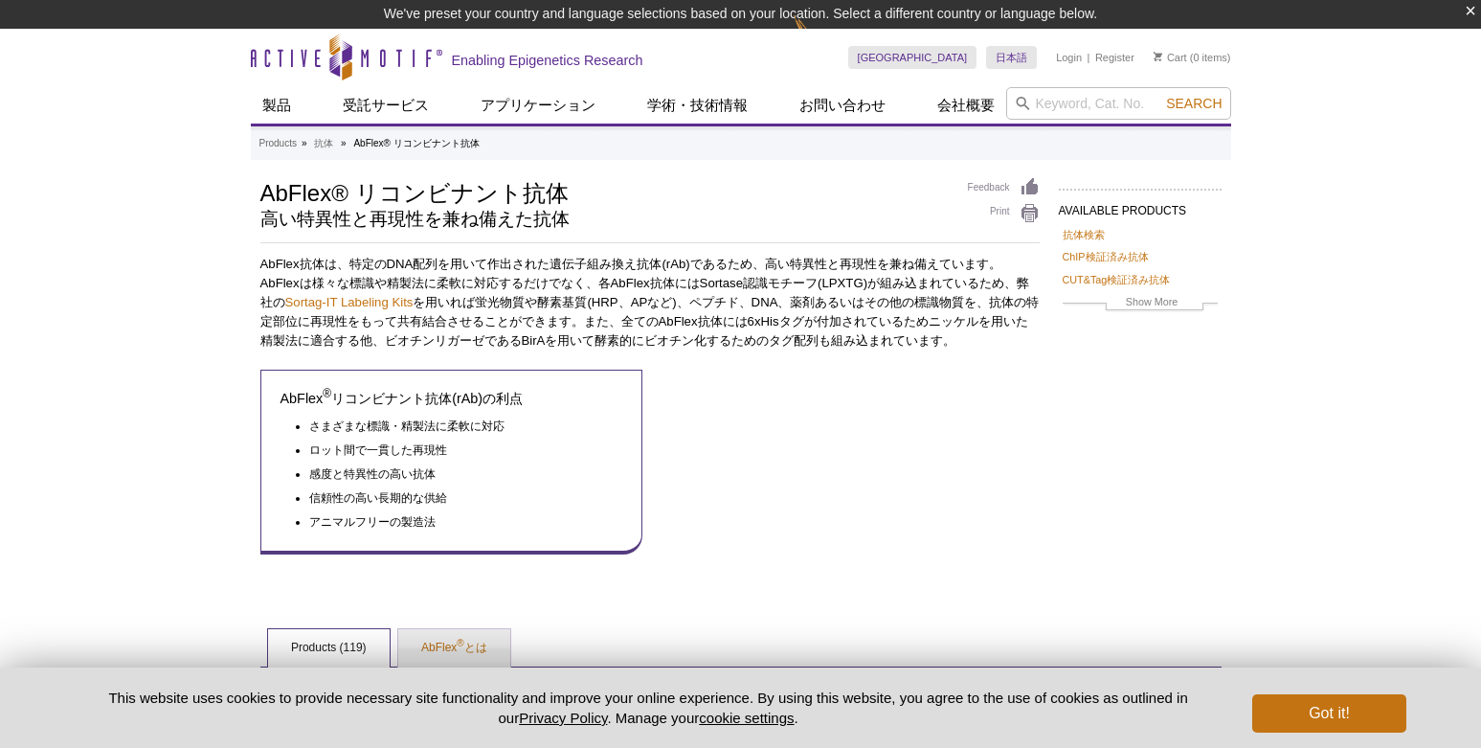 The image size is (1481, 748). Describe the element at coordinates (458, 426) in the screenshot. I see `li: さまざまな標識・精製法に柔軟に対応` at that location.